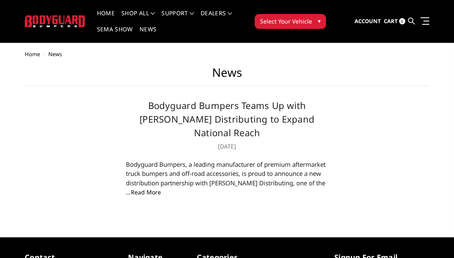 Image resolution: width=454 pixels, height=258 pixels. What do you see at coordinates (55, 54) in the screenshot?
I see `span: News` at bounding box center [55, 54].